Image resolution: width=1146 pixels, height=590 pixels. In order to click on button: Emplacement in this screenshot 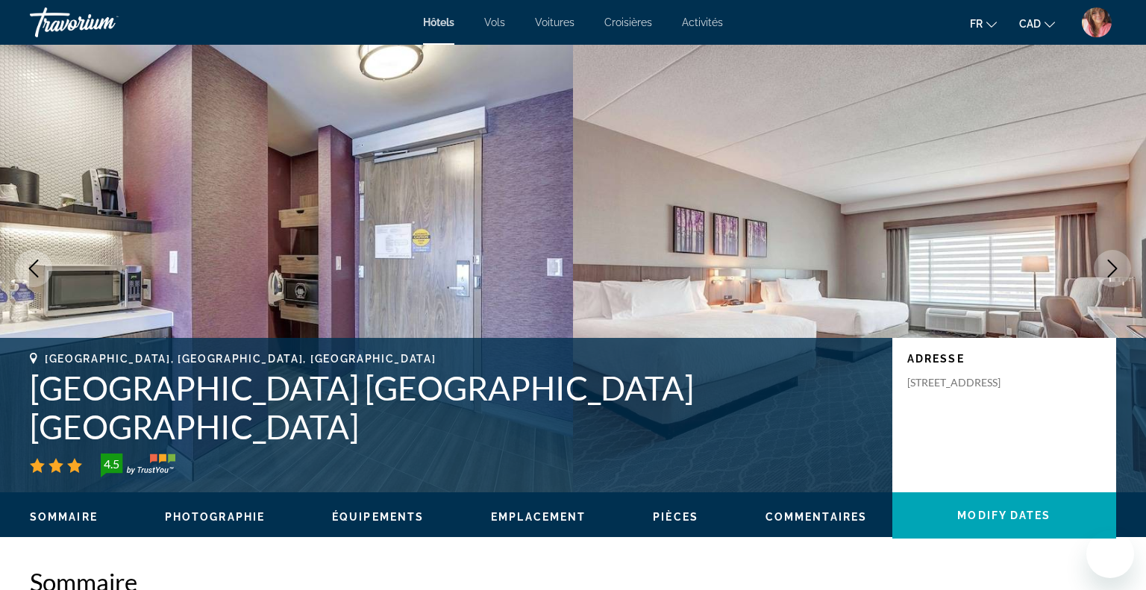, I will do `click(538, 517)`.